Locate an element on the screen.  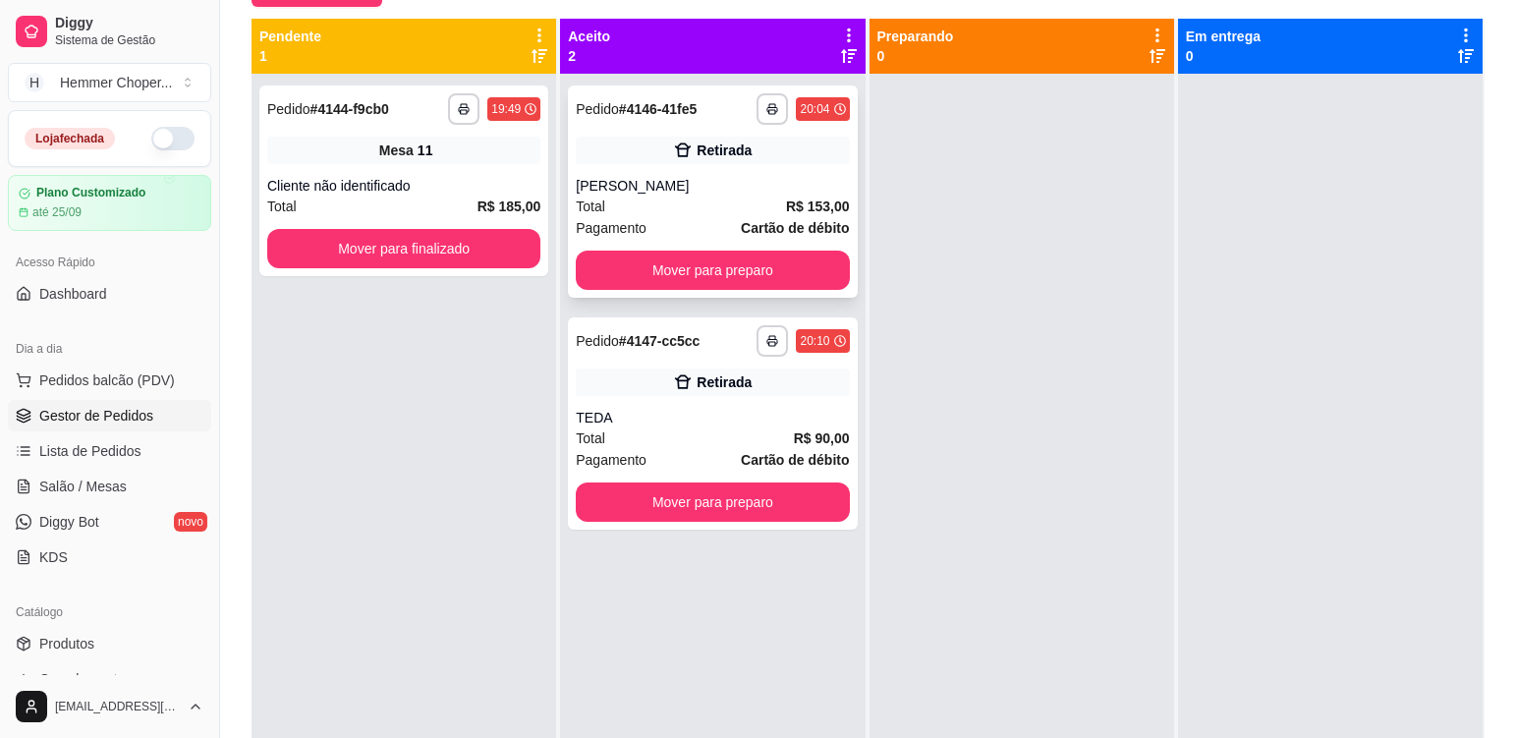
div: 20:04 is located at coordinates (815, 109).